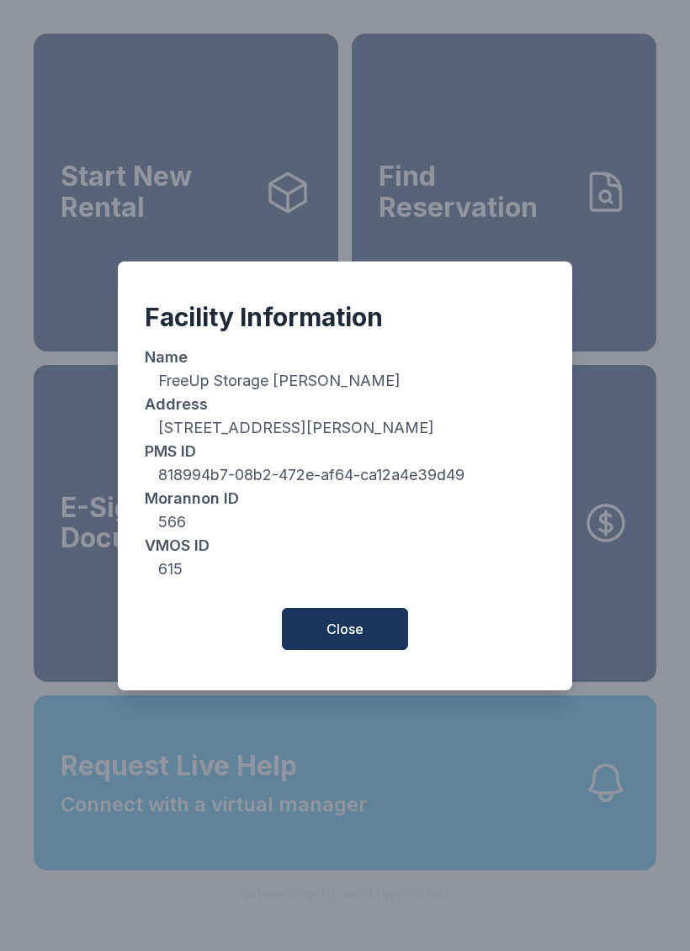  Describe the element at coordinates (345, 546) in the screenshot. I see `dt: VMOS ID` at that location.